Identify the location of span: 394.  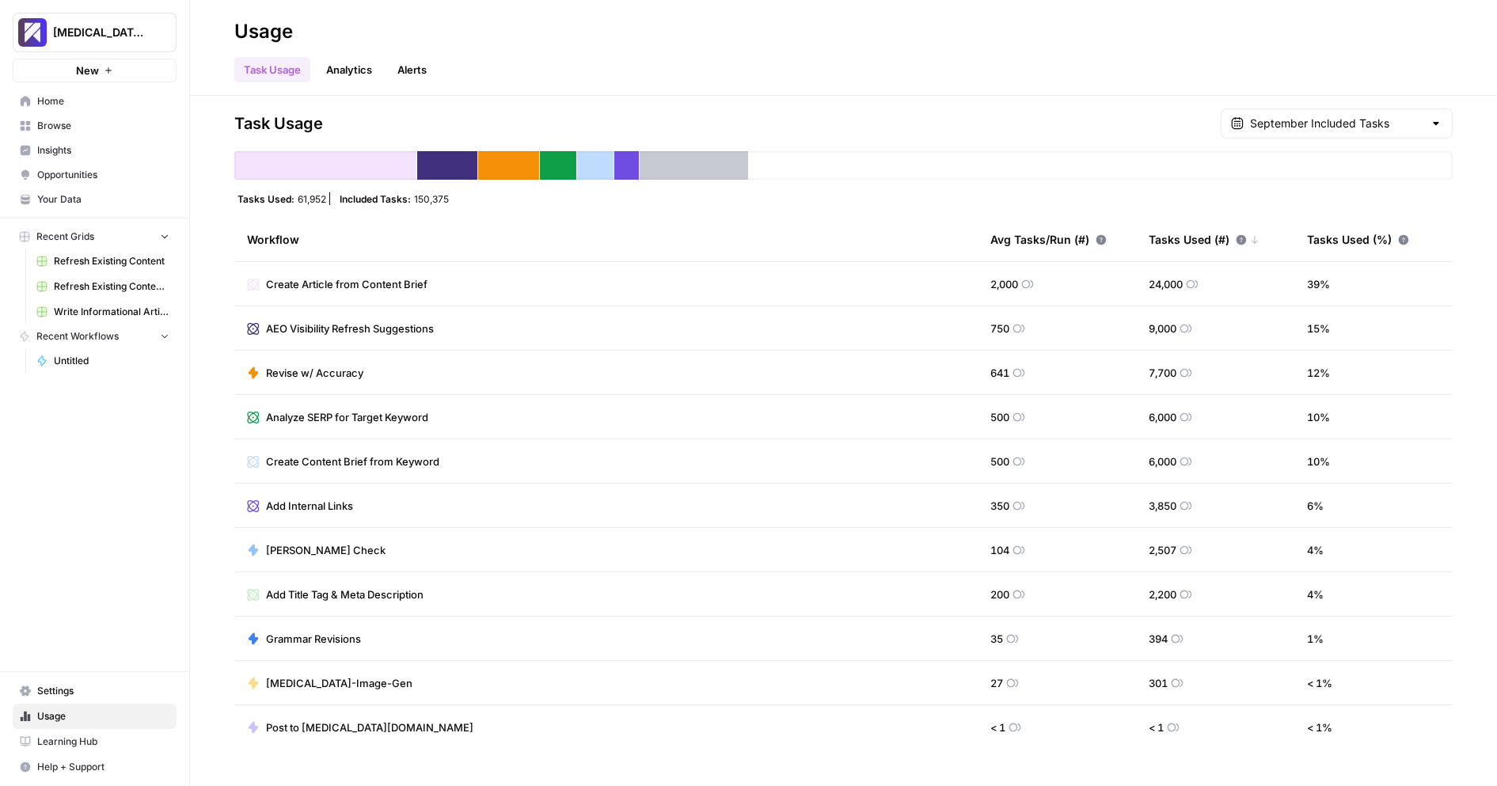
(1158, 639).